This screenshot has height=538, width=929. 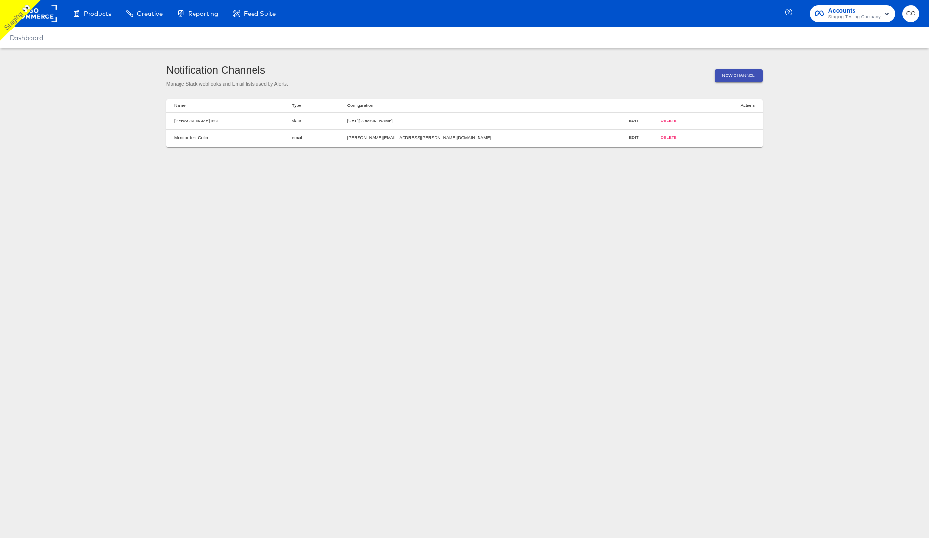 What do you see at coordinates (228, 70) in the screenshot?
I see `h4: Notification Channels` at bounding box center [228, 70].